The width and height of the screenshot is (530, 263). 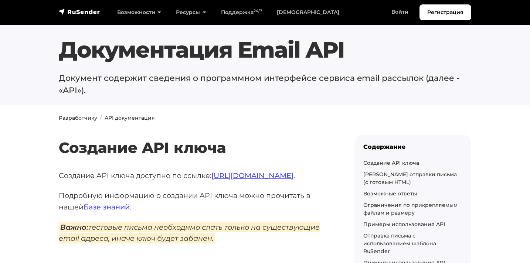 What do you see at coordinates (107, 207) in the screenshot?
I see `a: Базе знаний` at bounding box center [107, 207].